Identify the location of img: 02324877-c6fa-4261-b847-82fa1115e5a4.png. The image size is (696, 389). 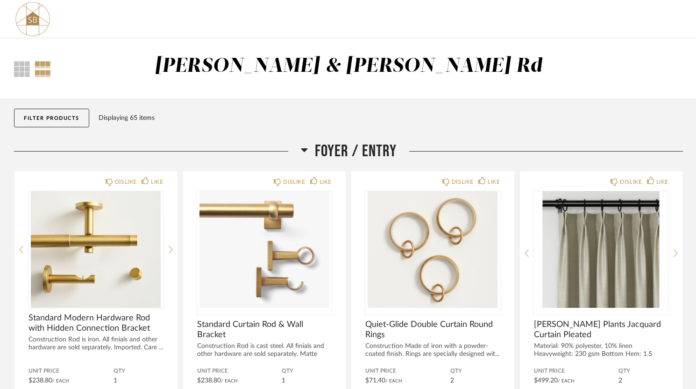
(33, 19).